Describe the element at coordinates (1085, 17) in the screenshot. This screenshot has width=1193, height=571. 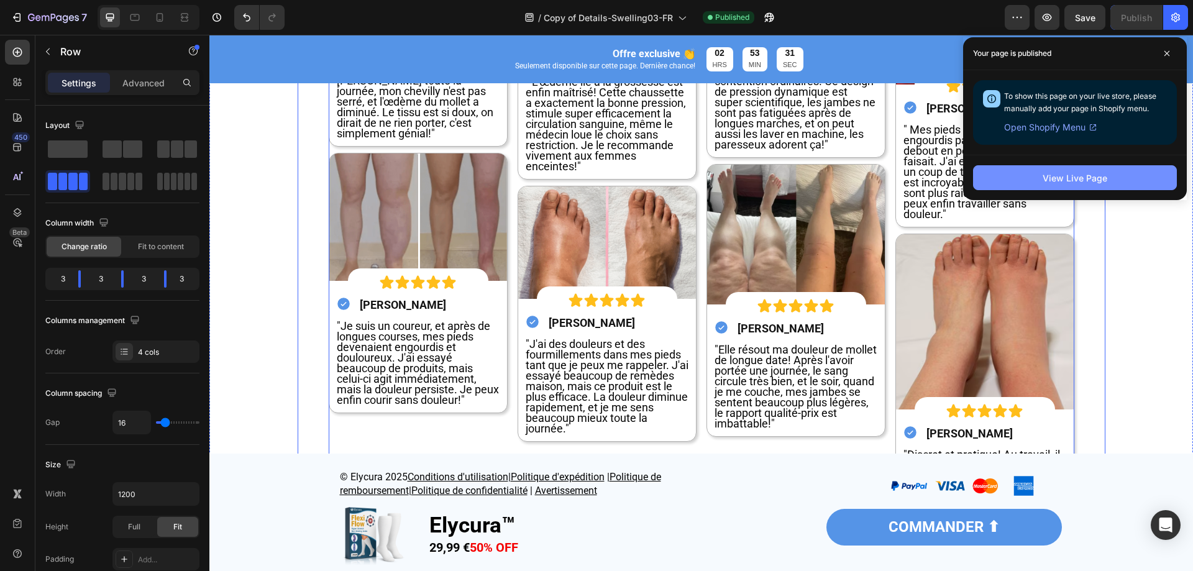
I see `button: Save` at that location.